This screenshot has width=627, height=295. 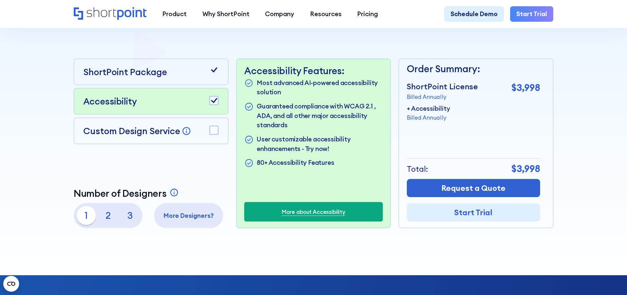 What do you see at coordinates (474, 14) in the screenshot?
I see `a: Schedule Demo` at bounding box center [474, 14].